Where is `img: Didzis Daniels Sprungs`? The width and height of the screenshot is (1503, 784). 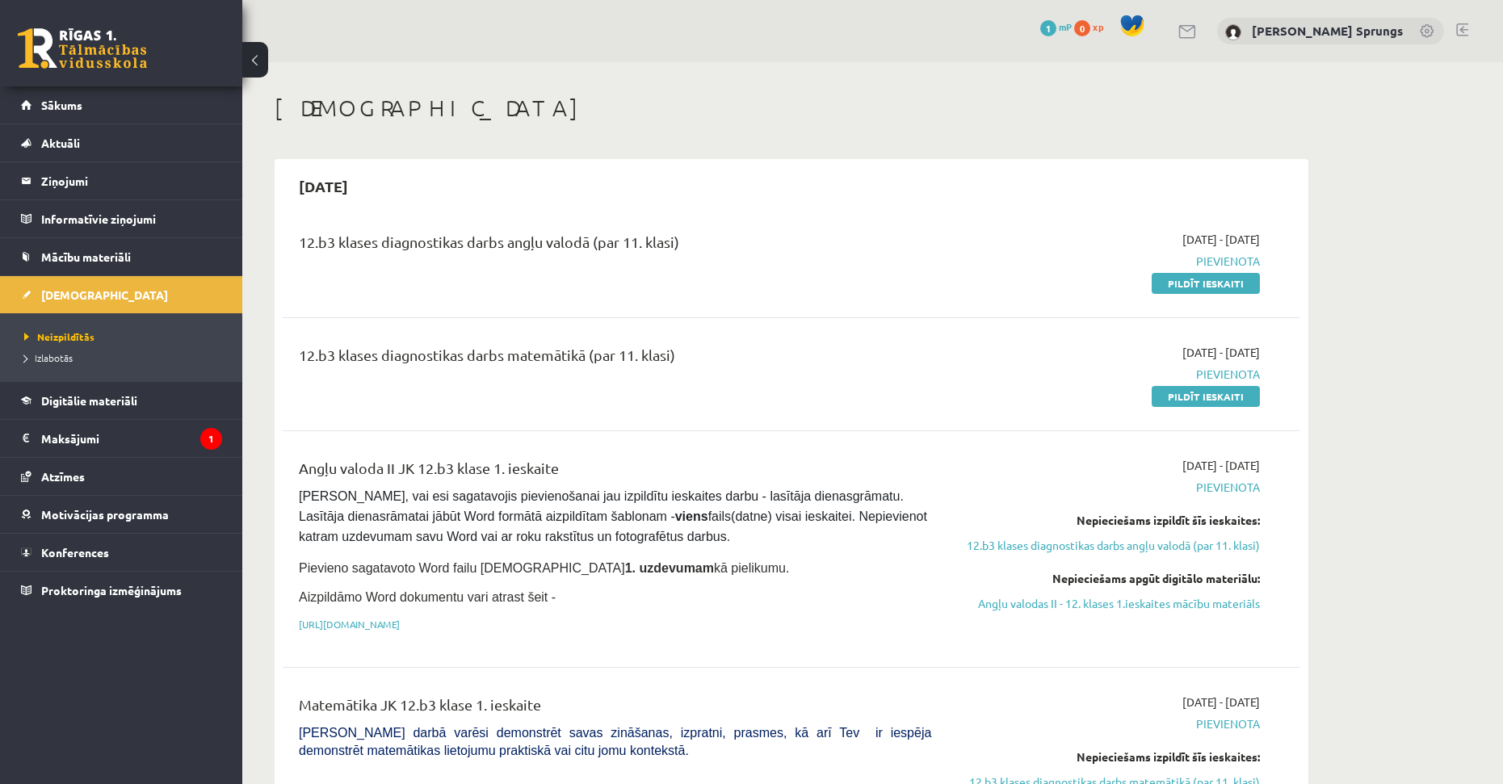 img: Didzis Daniels Sprungs is located at coordinates (1233, 32).